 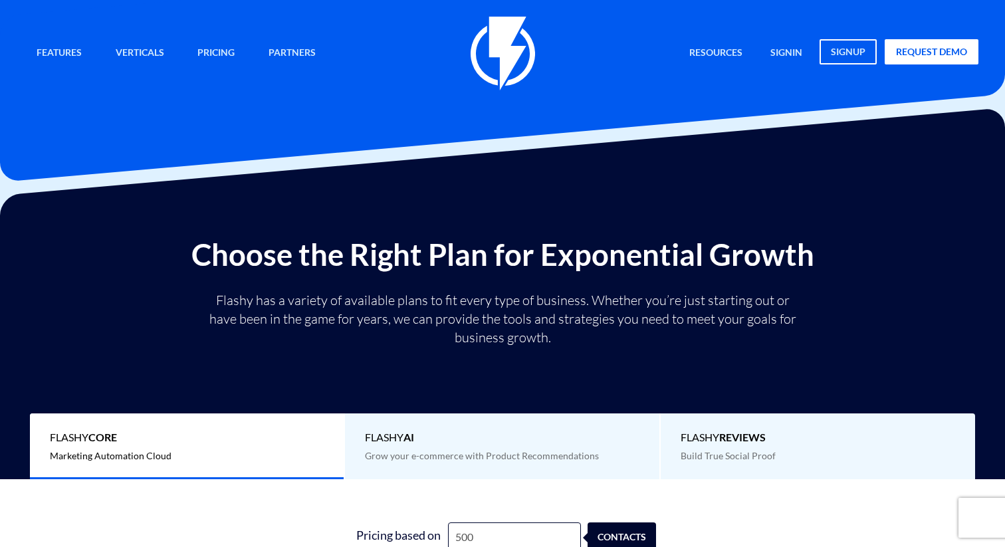 What do you see at coordinates (482, 455) in the screenshot?
I see `span: Grow your e-commerce with Product Recommendations` at bounding box center [482, 455].